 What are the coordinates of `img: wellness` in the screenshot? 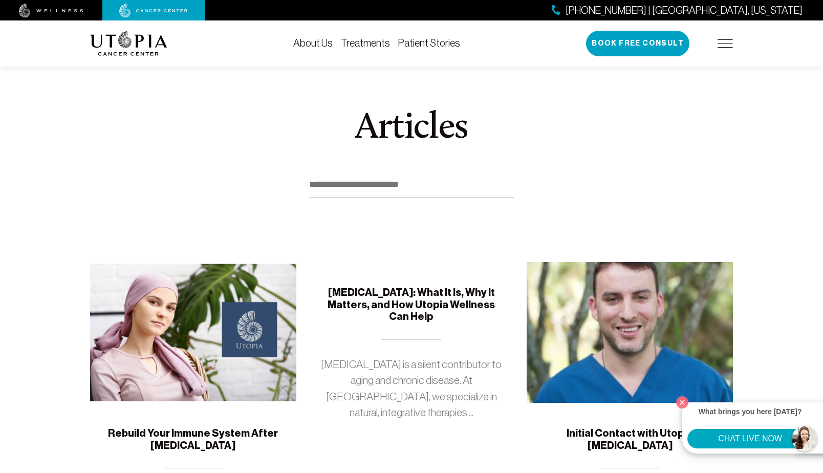 It's located at (51, 11).